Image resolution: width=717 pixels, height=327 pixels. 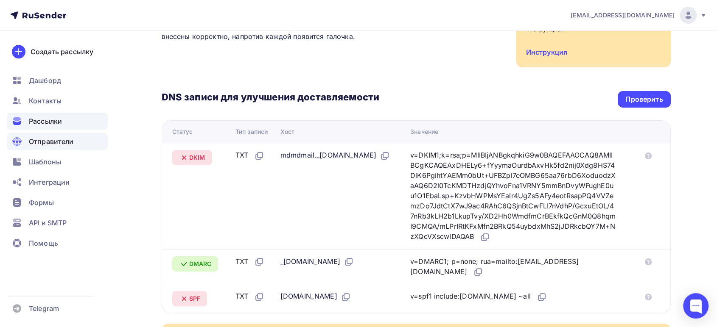 I want to click on span: SPF, so click(x=195, y=299).